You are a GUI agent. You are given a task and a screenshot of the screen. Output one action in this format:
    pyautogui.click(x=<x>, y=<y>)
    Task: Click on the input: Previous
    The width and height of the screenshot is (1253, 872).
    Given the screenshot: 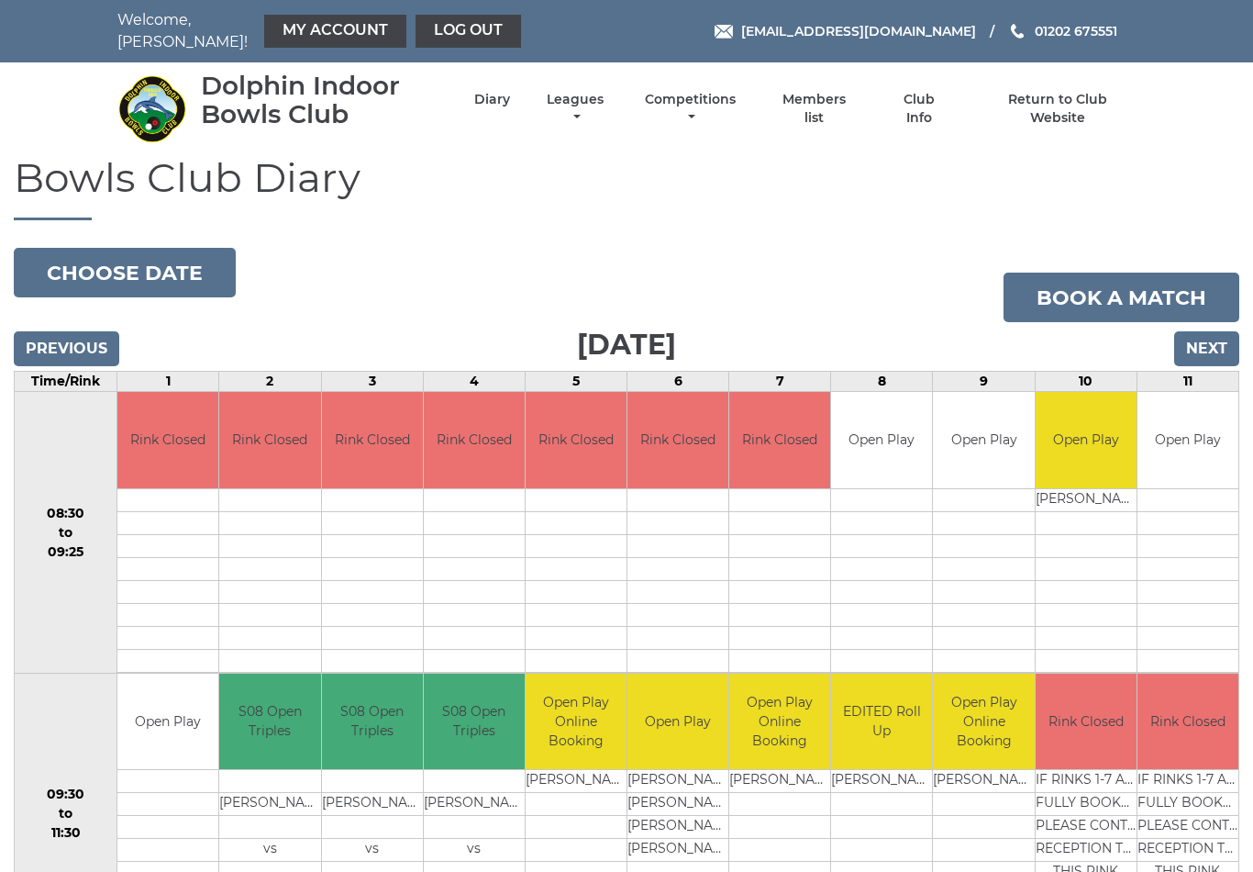 What is the action you would take?
    pyautogui.click(x=66, y=349)
    